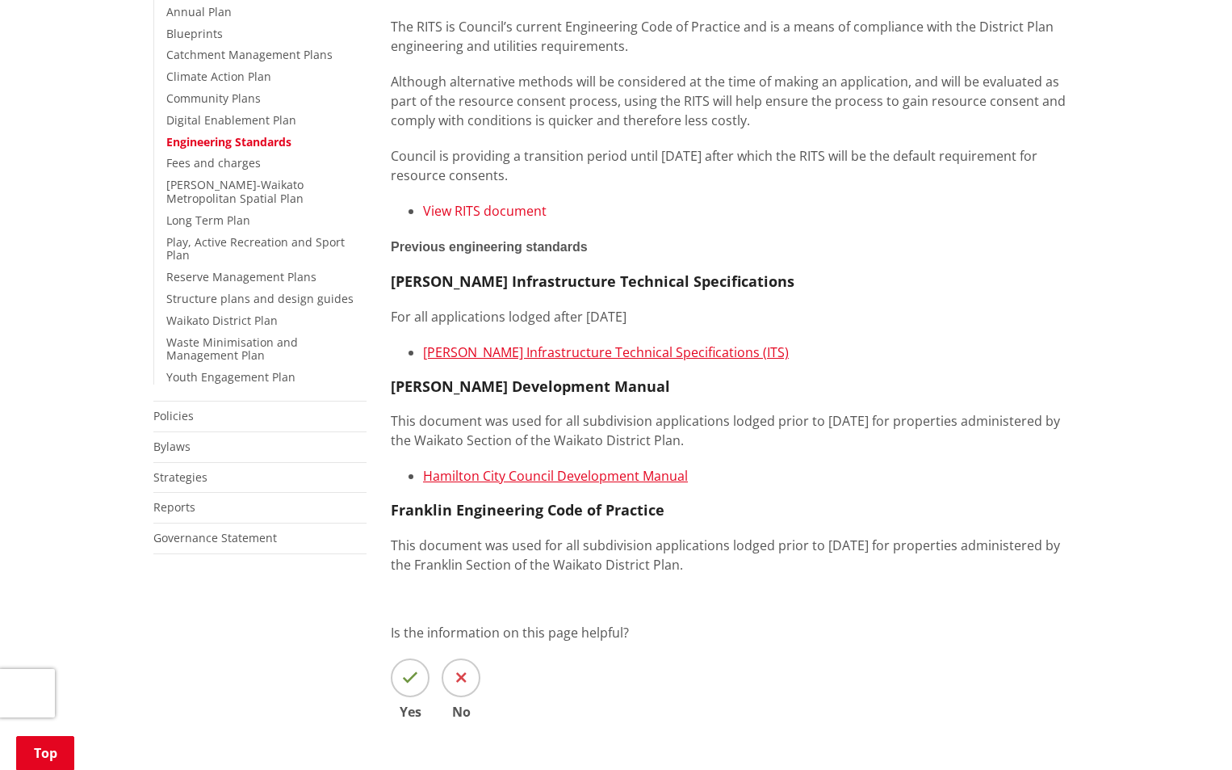 This screenshot has height=770, width=1232. I want to click on a: Bylaws, so click(172, 446).